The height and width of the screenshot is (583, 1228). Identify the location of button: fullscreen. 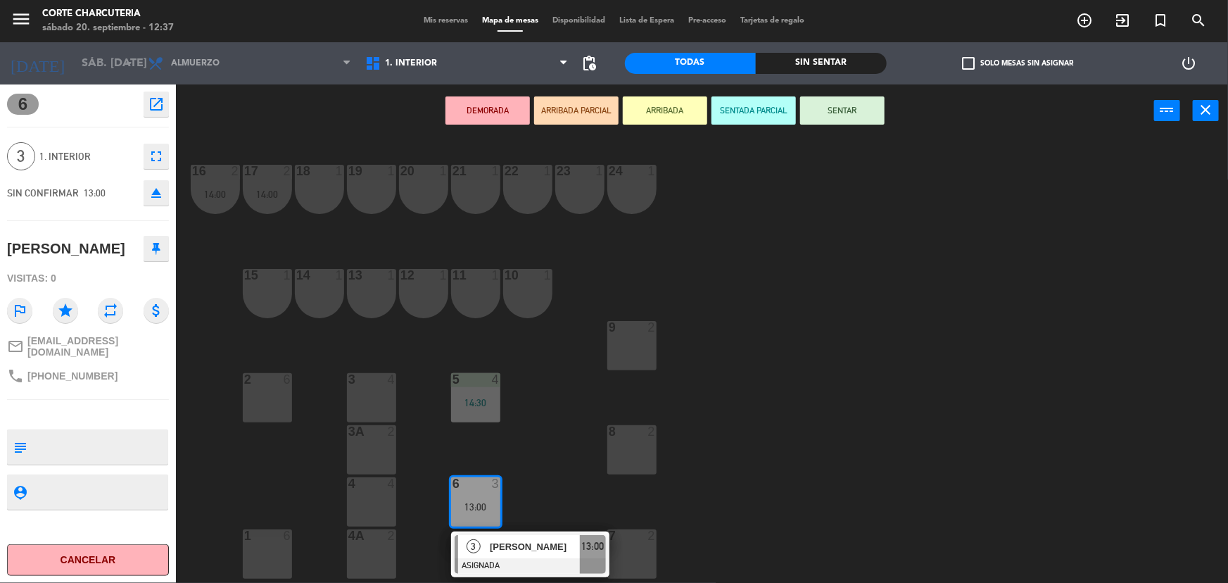
(156, 156).